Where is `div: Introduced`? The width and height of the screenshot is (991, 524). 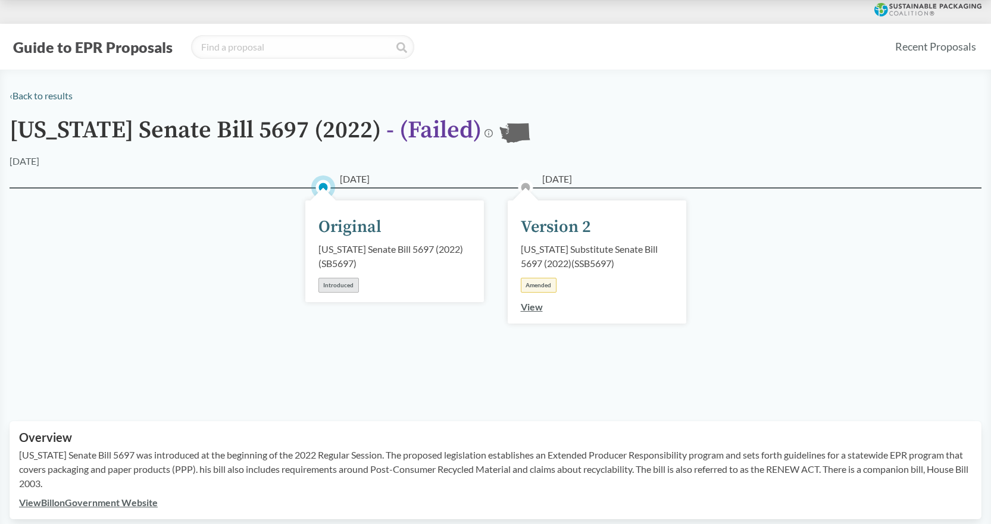 div: Introduced is located at coordinates (339, 285).